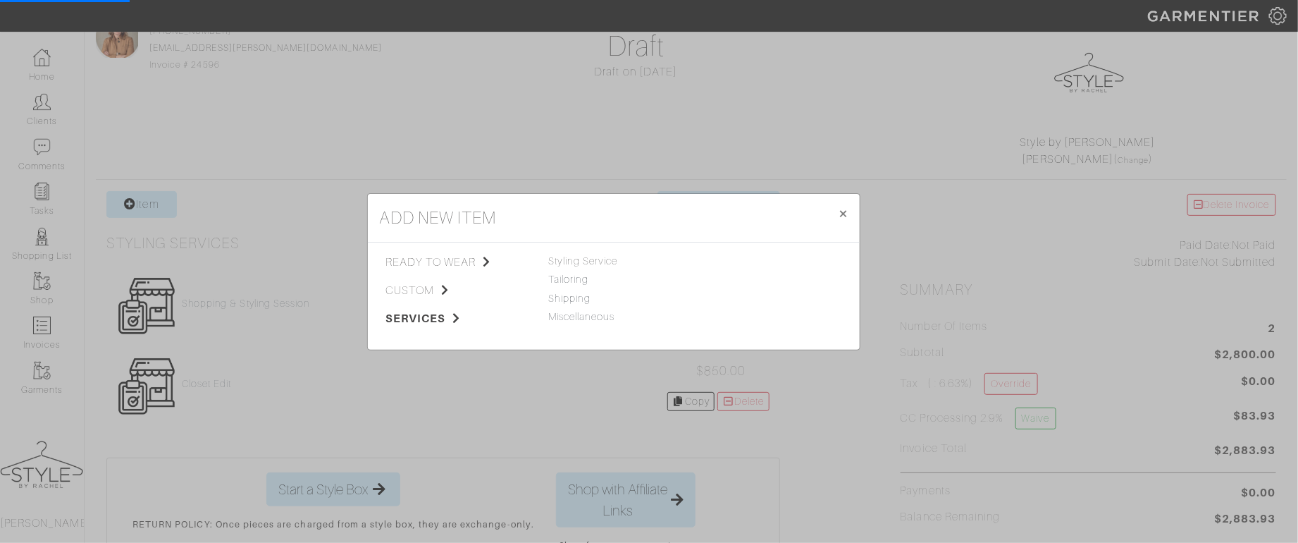 This screenshot has width=1298, height=543. What do you see at coordinates (583, 261) in the screenshot?
I see `span: Styling Service` at bounding box center [583, 261].